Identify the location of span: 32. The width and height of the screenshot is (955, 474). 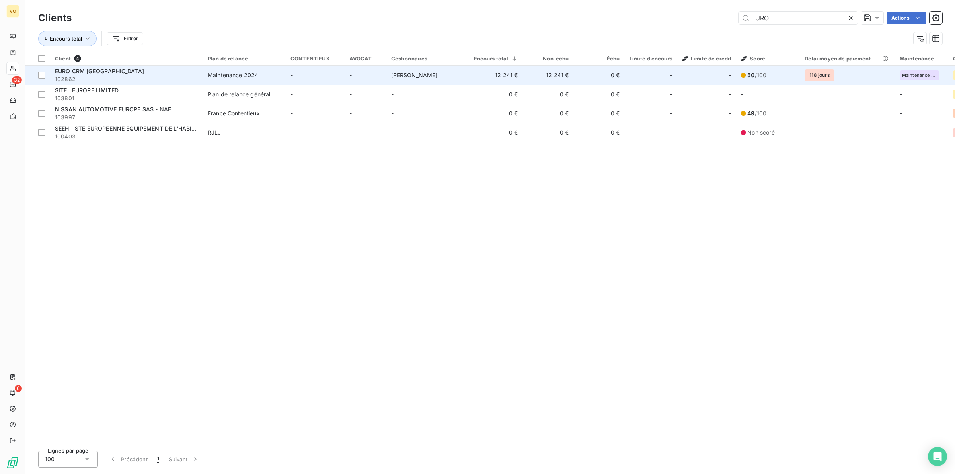
(17, 80).